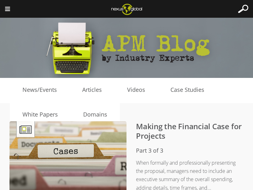  What do you see at coordinates (187, 90) in the screenshot?
I see `a: Case Studies` at bounding box center [187, 90].